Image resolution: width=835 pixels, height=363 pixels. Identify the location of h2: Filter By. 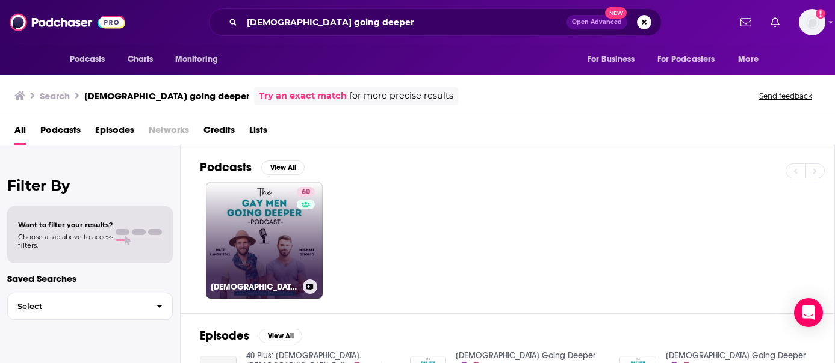
(90, 185).